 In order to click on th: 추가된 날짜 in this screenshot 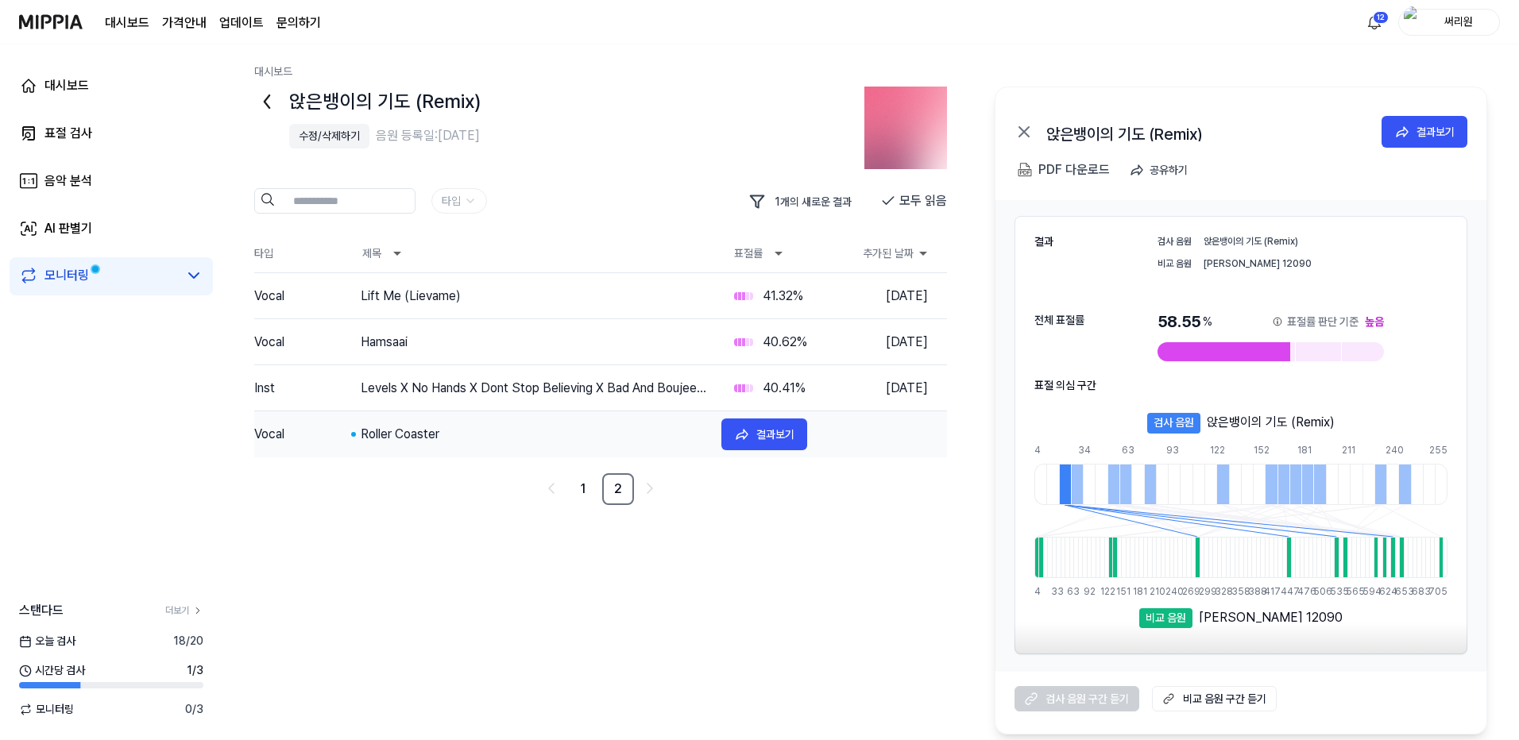, I will do `click(898, 253)`.